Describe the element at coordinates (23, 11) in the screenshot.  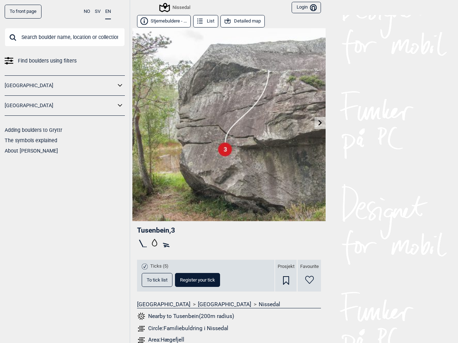
I see `a: To front page` at that location.